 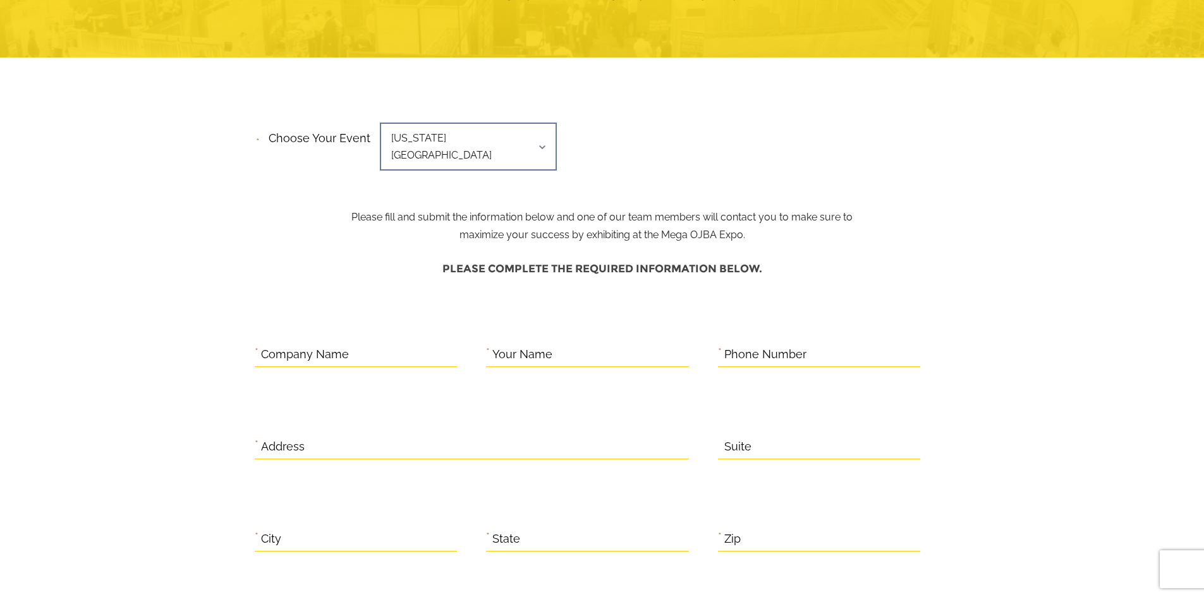 What do you see at coordinates (207, 397) in the screenshot?
I see `em: Submit` at bounding box center [207, 397].